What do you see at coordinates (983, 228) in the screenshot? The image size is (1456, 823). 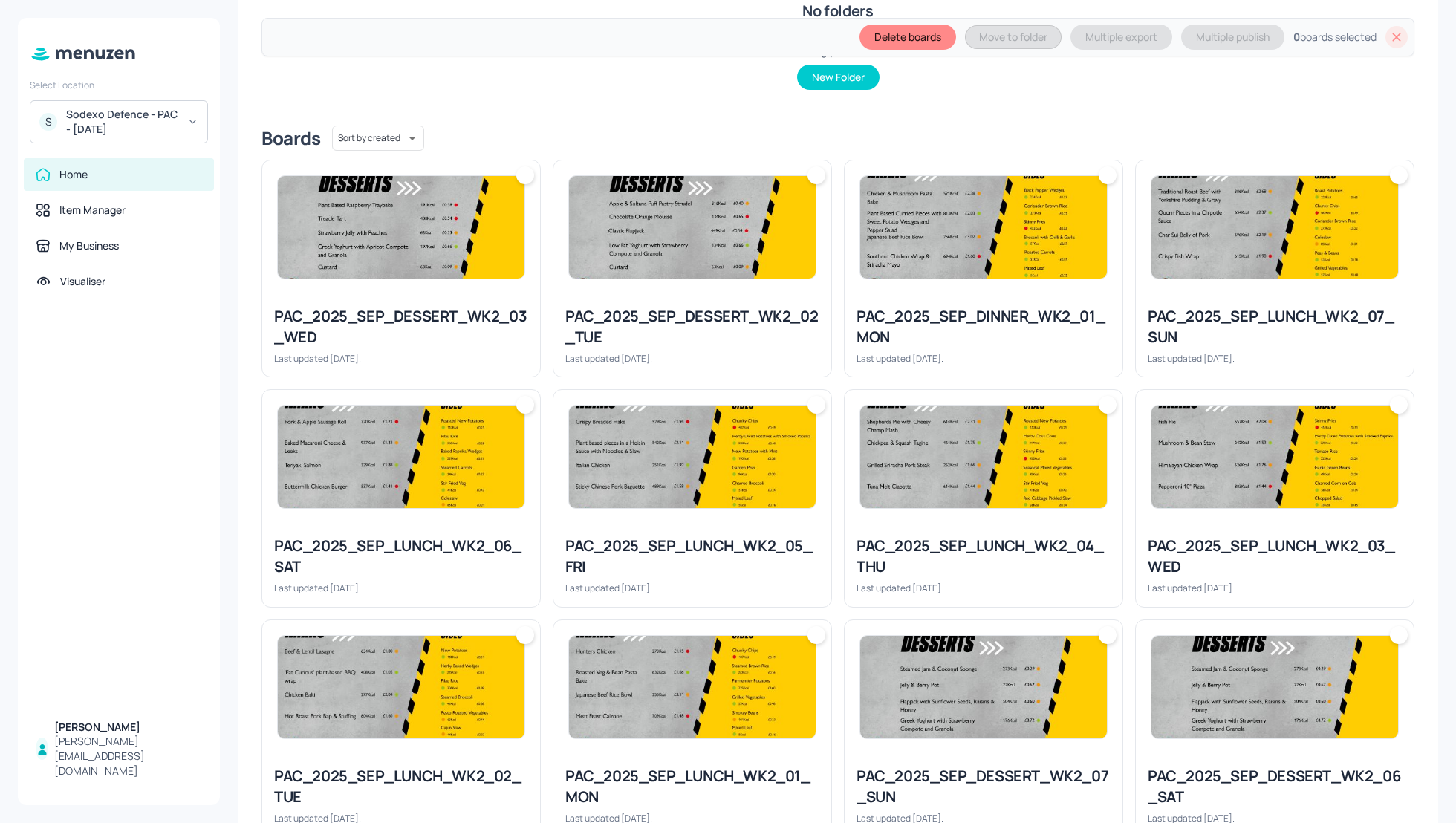 I see `img: 2025-05-19-1747660609874pd59mylj94p.jpeg` at bounding box center [983, 228].